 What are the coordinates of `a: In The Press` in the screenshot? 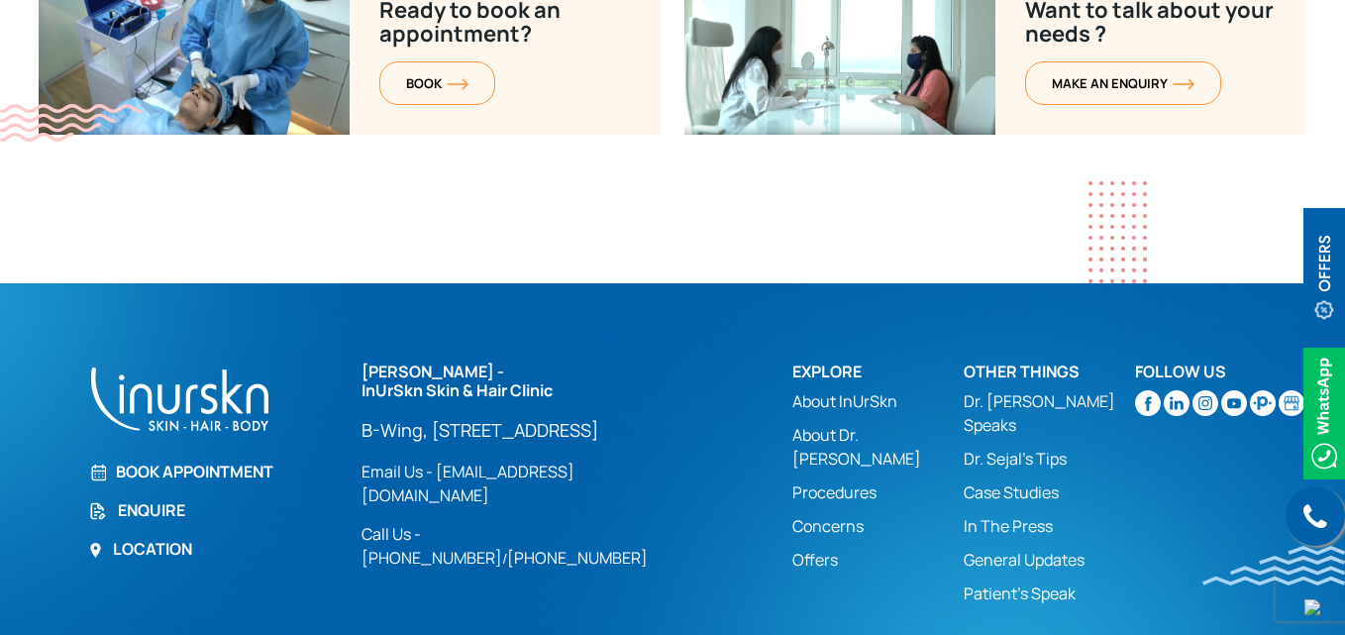 It's located at (1049, 526).